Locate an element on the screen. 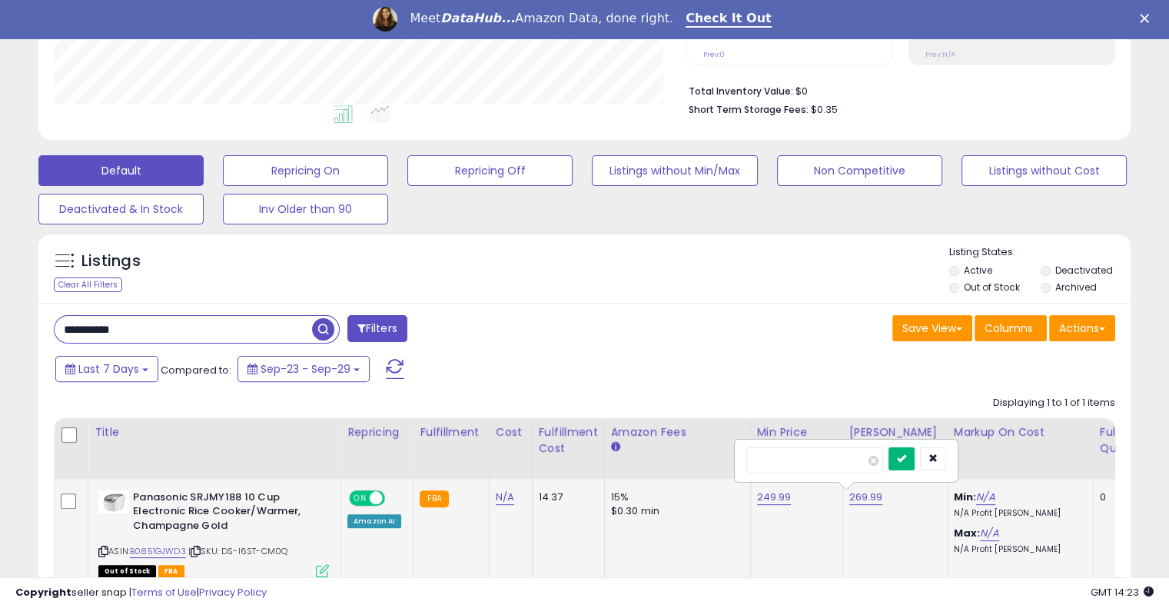 The image size is (1169, 608). div: seller snap | | is located at coordinates (141, 592).